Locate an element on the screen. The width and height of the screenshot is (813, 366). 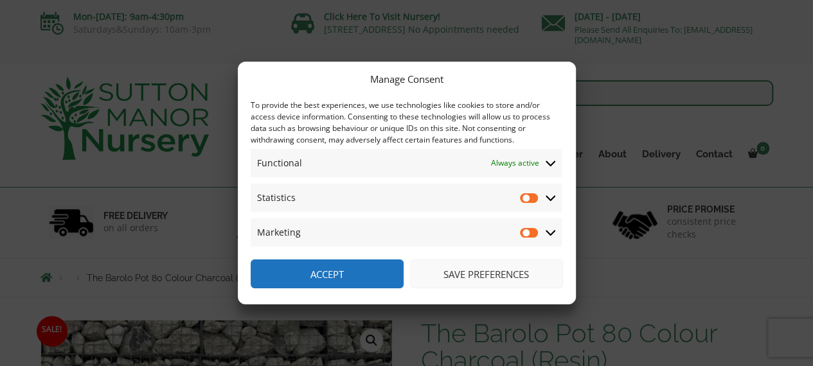
div: To provide the best experiences, we use technologies like cookies to store and/or access device i... is located at coordinates (406, 123).